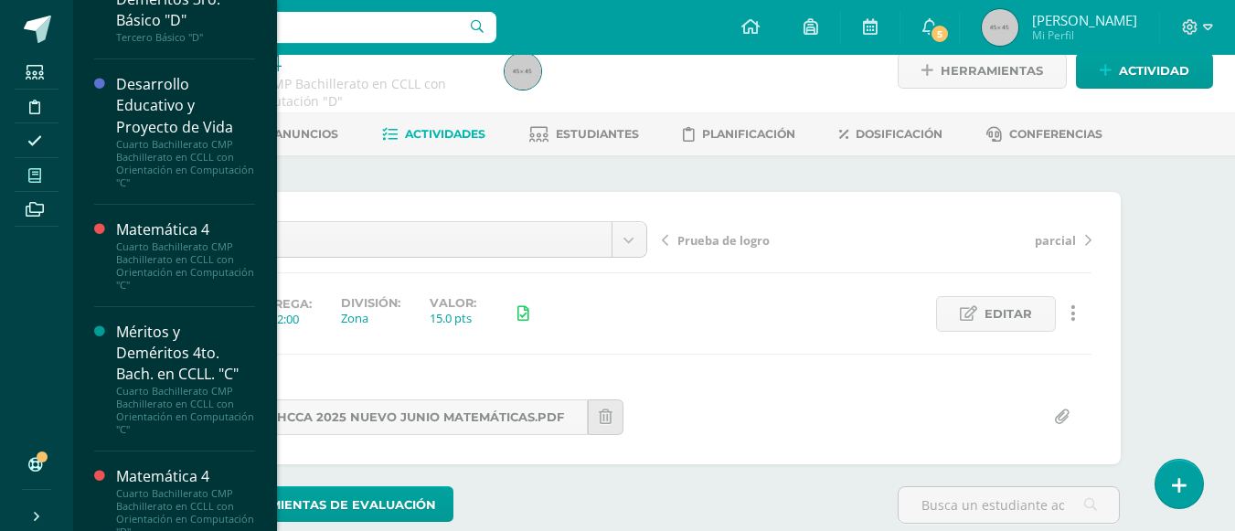  I want to click on span: Prueba de logro, so click(723, 240).